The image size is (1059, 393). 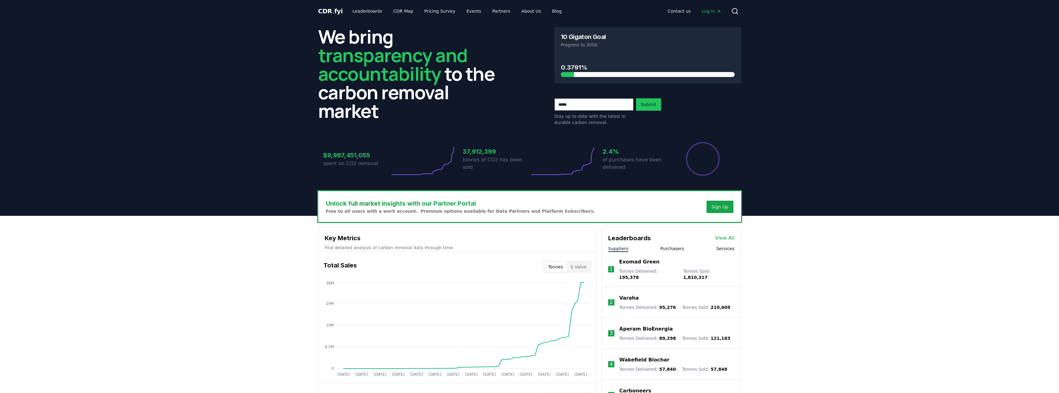 I want to click on div: Percentage of sales delivered, so click(x=703, y=159).